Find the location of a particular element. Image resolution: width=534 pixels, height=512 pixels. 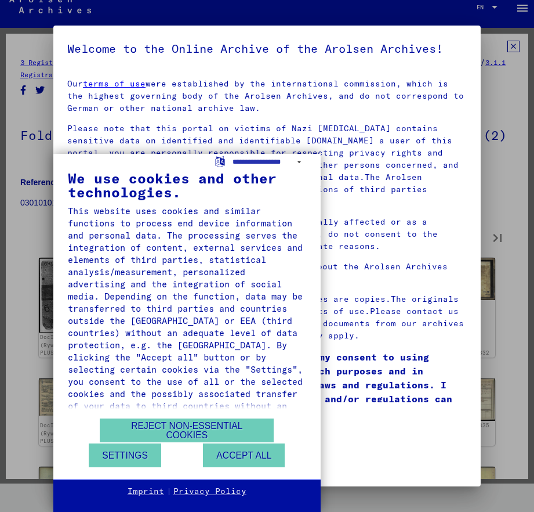

button: Settings is located at coordinates (125, 455).